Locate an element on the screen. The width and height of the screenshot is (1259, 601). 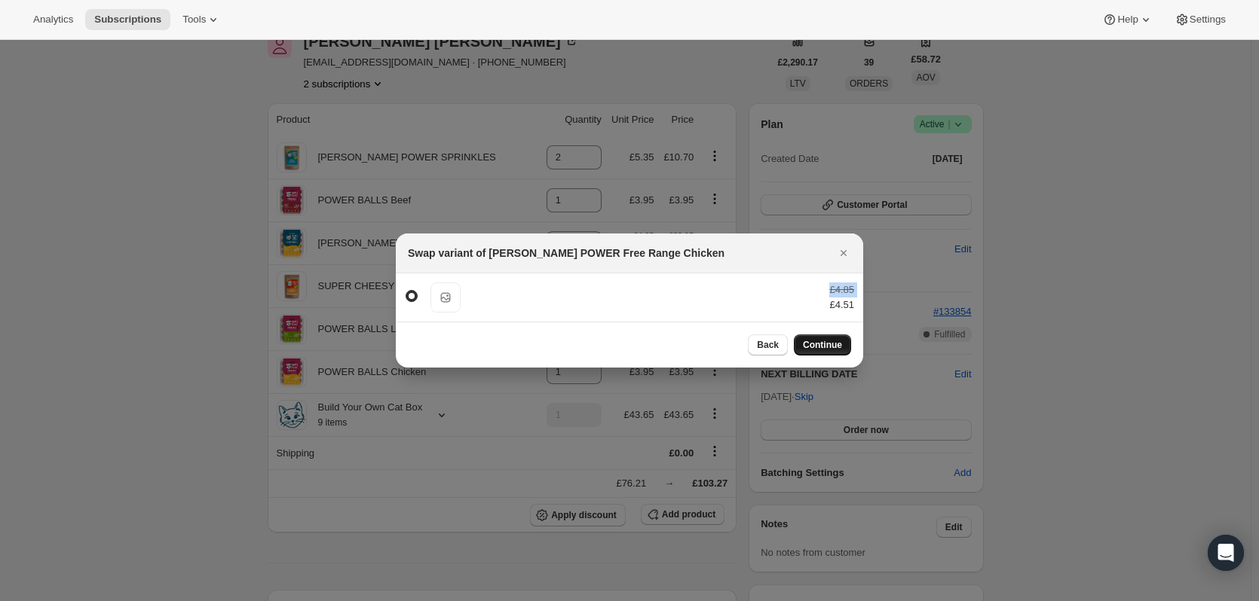
span: Help is located at coordinates (1127, 20).